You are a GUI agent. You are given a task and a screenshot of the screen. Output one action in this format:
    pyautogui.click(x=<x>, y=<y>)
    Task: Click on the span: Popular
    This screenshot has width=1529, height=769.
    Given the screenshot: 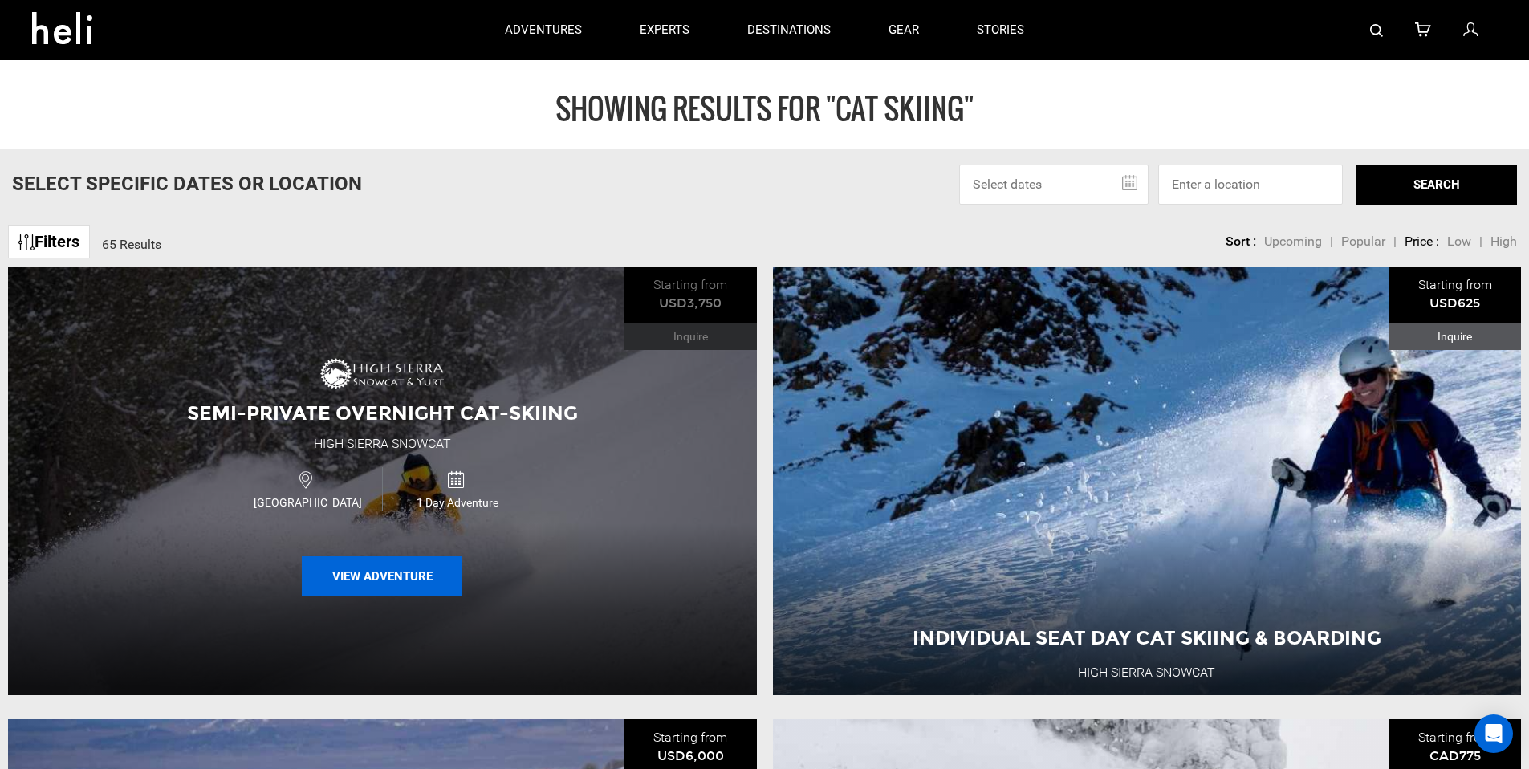 What is the action you would take?
    pyautogui.click(x=1362, y=241)
    